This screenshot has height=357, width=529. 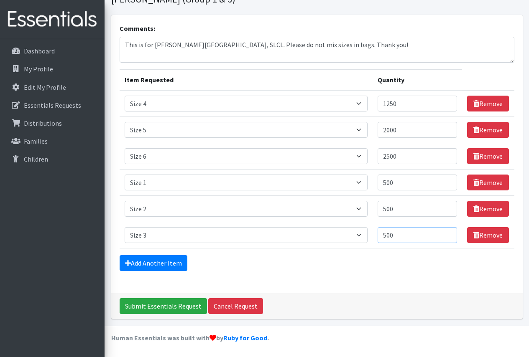 What do you see at coordinates (246, 80) in the screenshot?
I see `th: Item Requested` at bounding box center [246, 80].